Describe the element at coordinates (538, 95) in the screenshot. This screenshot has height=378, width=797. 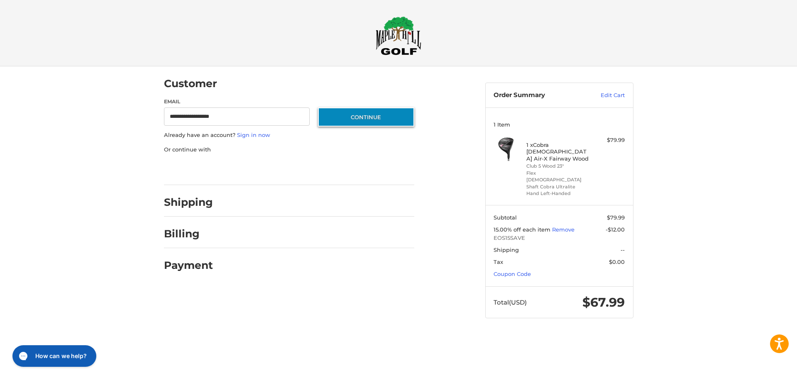
I see `h3: Order Summary` at that location.